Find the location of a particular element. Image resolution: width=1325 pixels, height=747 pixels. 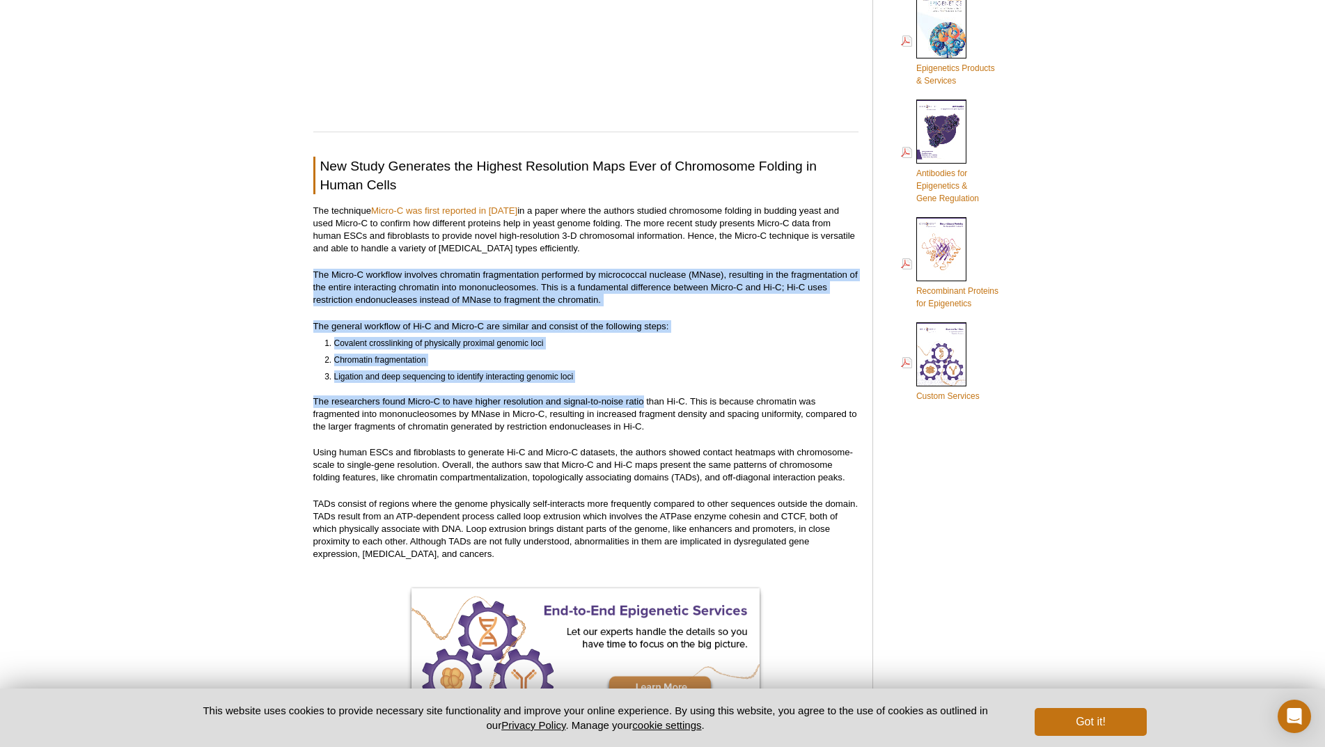

span: Custom Services is located at coordinates (947, 396).